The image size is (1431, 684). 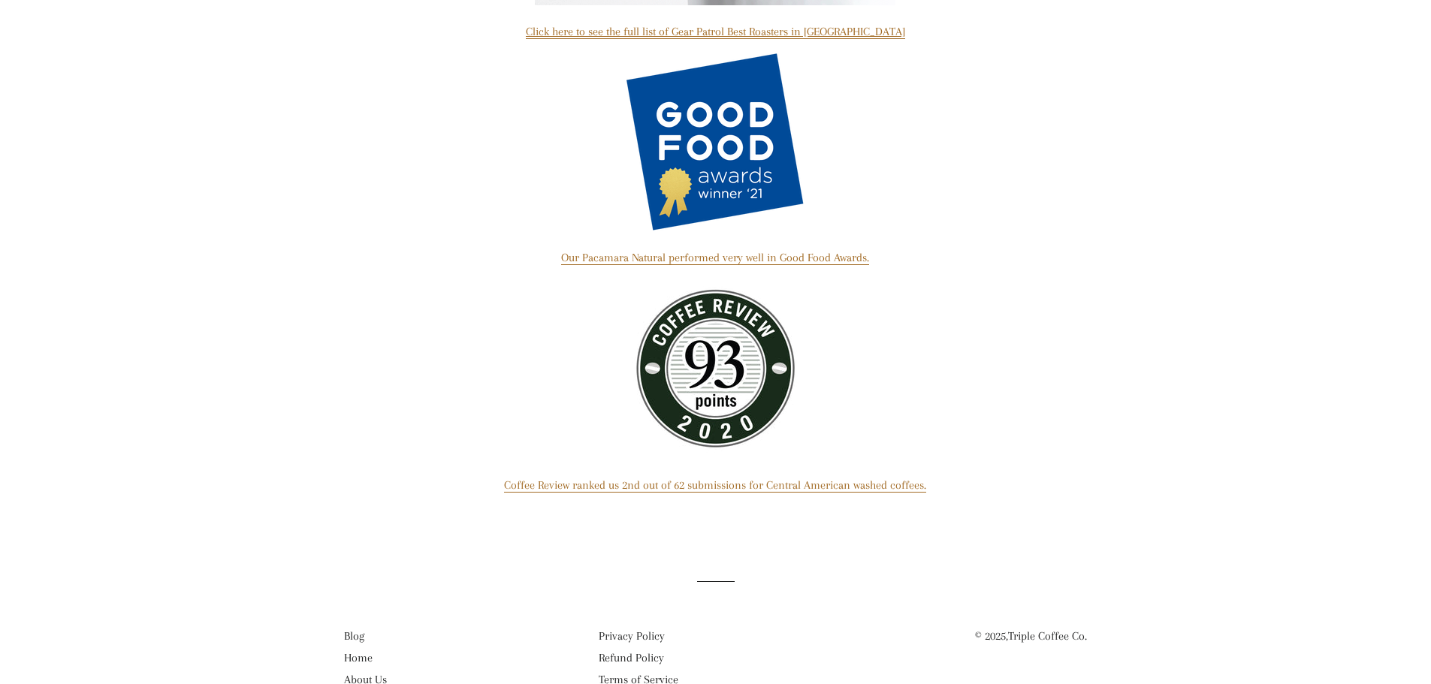 I want to click on a: Triple Coffee Co., so click(x=1047, y=636).